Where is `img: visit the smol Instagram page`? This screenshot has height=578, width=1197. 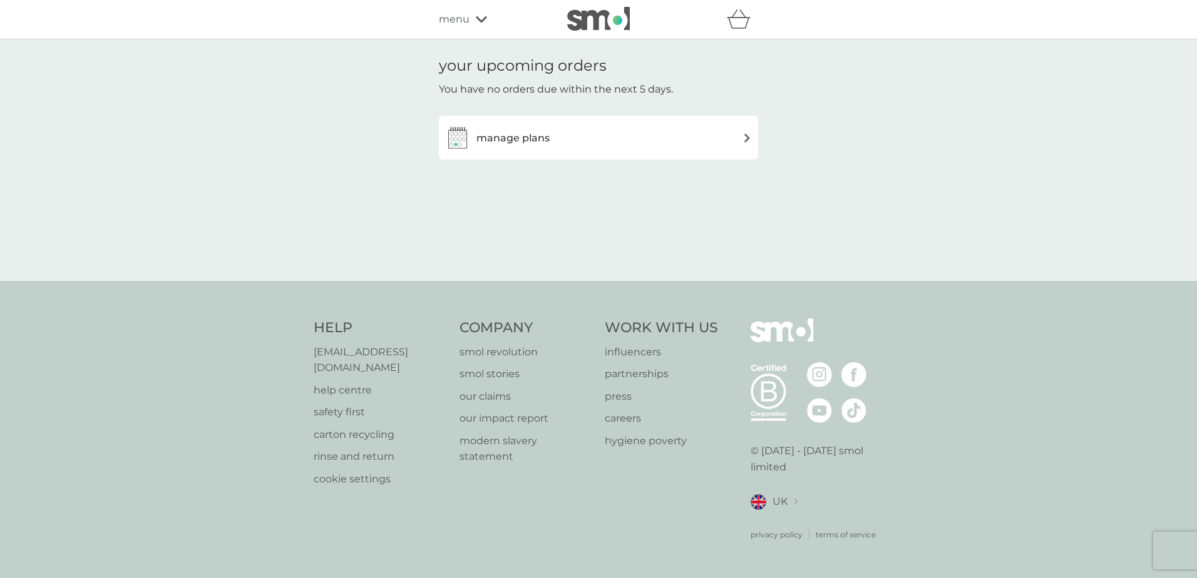 img: visit the smol Instagram page is located at coordinates (819, 375).